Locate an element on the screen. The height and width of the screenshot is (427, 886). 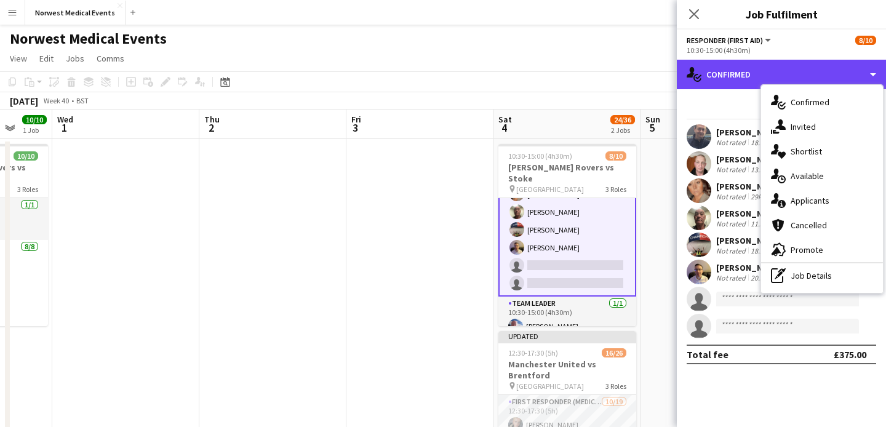
div: 10:30-15:00 (4h30m) is located at coordinates (781, 50).